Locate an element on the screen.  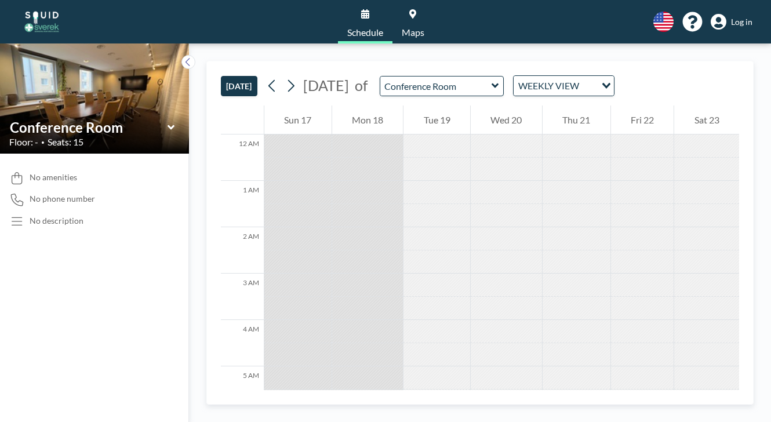
div: Thu 21 is located at coordinates (576, 120).